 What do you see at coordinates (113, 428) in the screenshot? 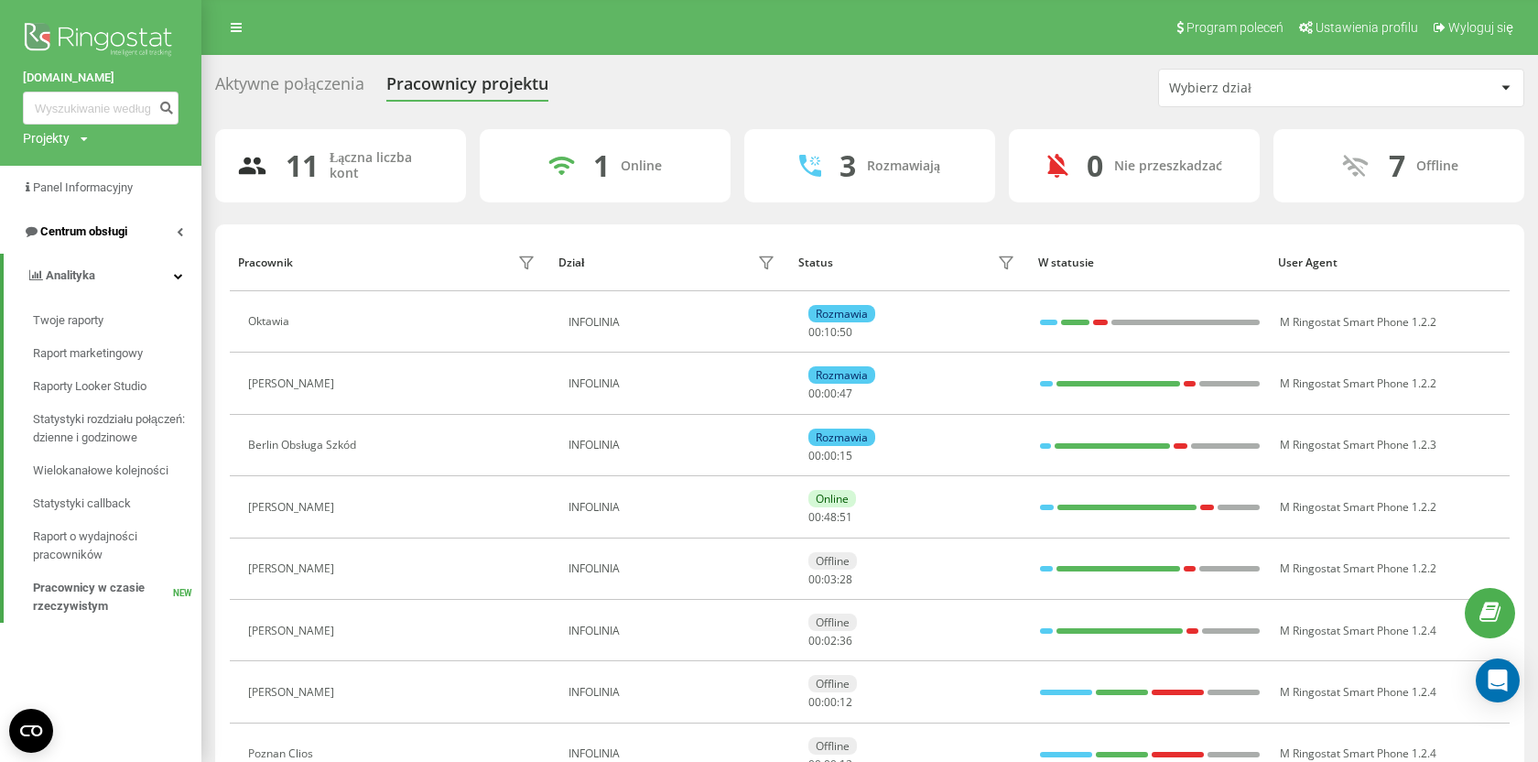
I see `span: Statystyki rozdziału połączeń: dzienne i godzinowe` at bounding box center [113, 428].